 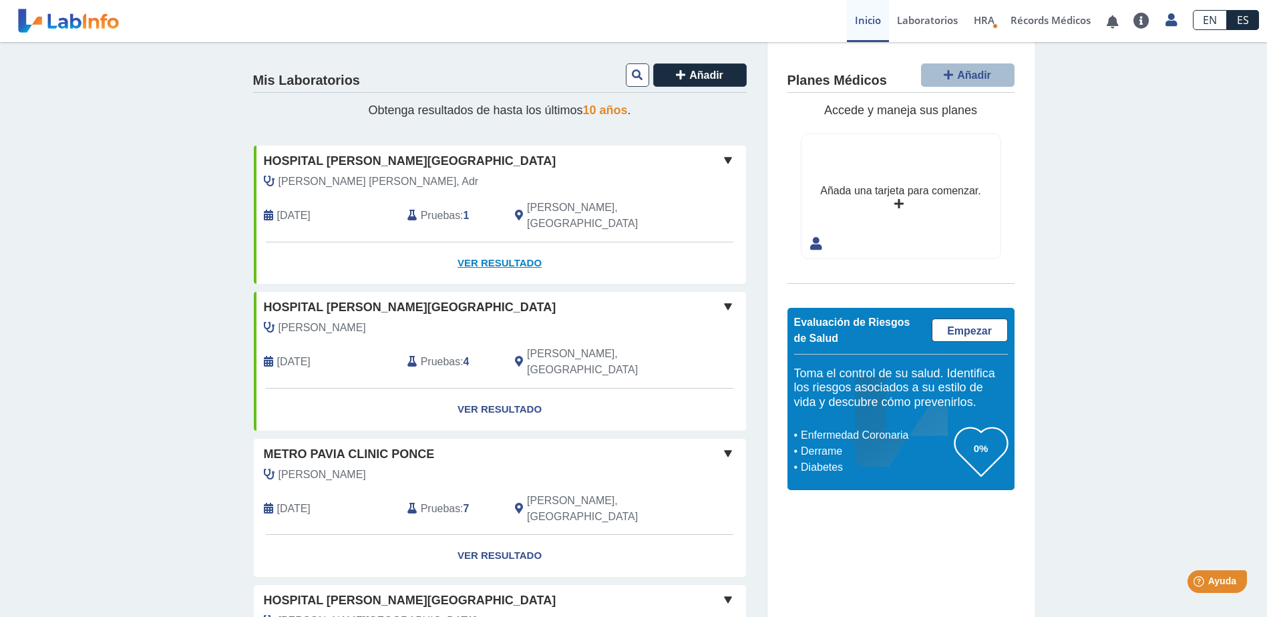 I want to click on span: Metro Pavia Clinic Ponce, so click(x=349, y=454).